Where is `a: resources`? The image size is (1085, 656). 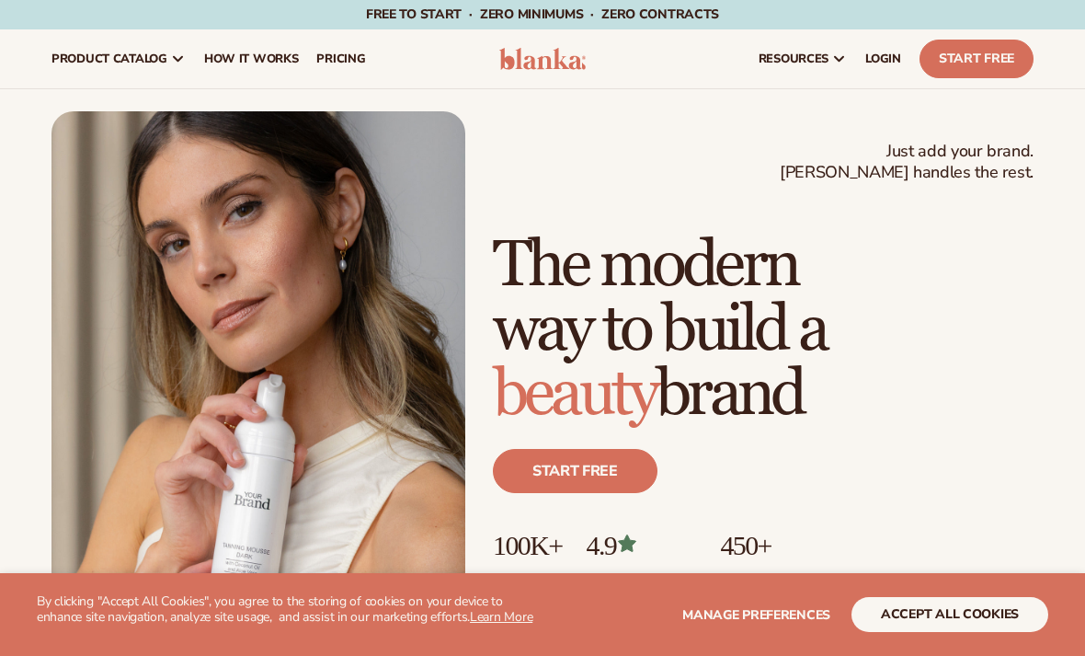 a: resources is located at coordinates (803, 59).